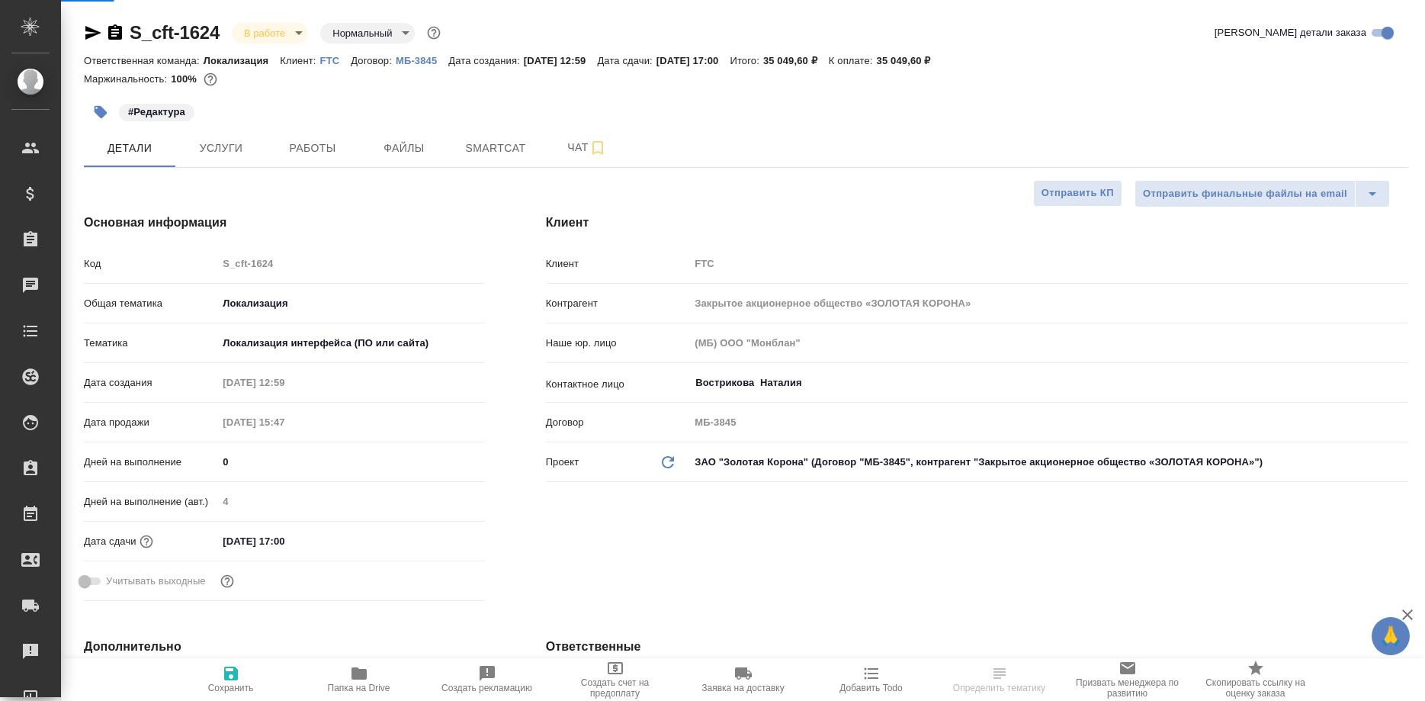 The image size is (1425, 701). What do you see at coordinates (1048, 462) in the screenshot?
I see `div: ЗАО "Золотая Корона" (Договор "МБ-3845", контрагент "Закрытое акционерное общество «ЗОЛОТАЯ КОРОН...` at bounding box center [1048, 462].